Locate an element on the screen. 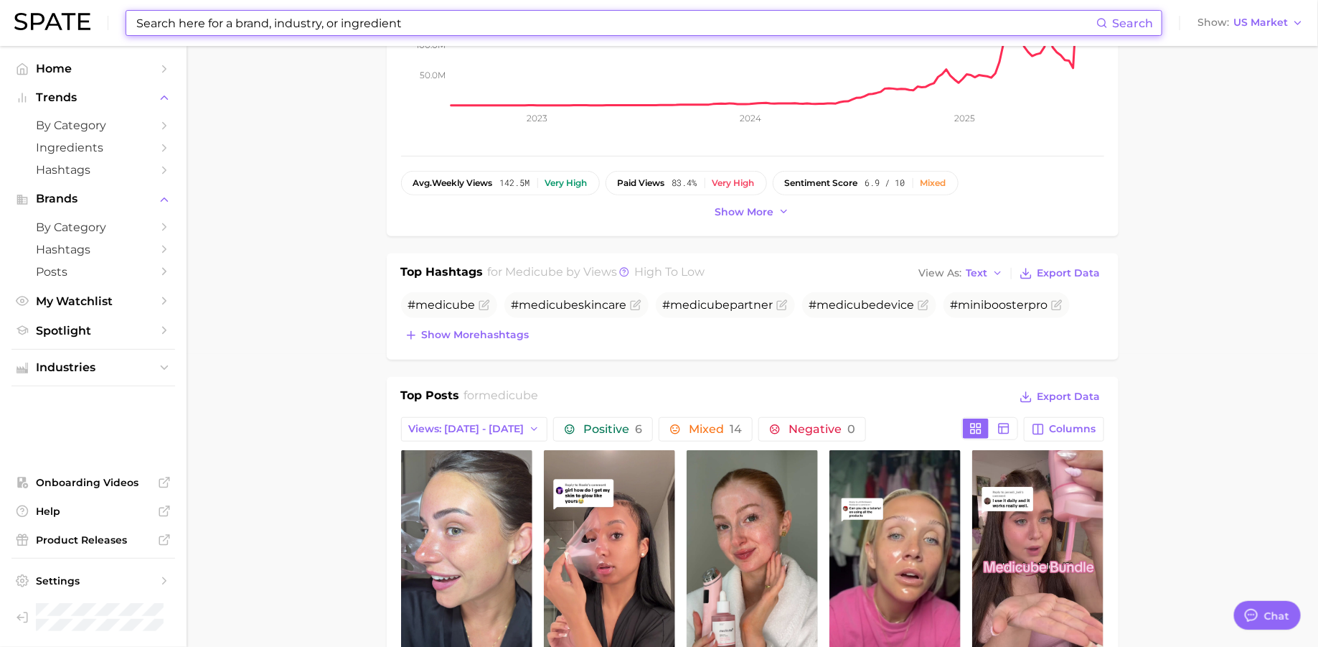 This screenshot has width=1318, height=647. span: Text is located at coordinates (977, 273).